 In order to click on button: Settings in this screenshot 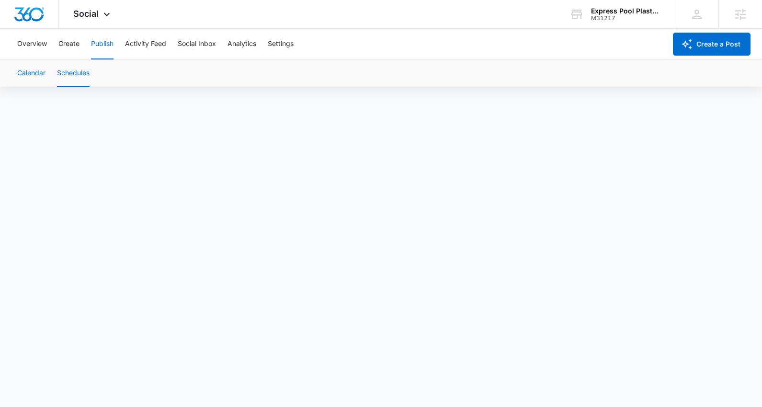, I will do `click(281, 44)`.